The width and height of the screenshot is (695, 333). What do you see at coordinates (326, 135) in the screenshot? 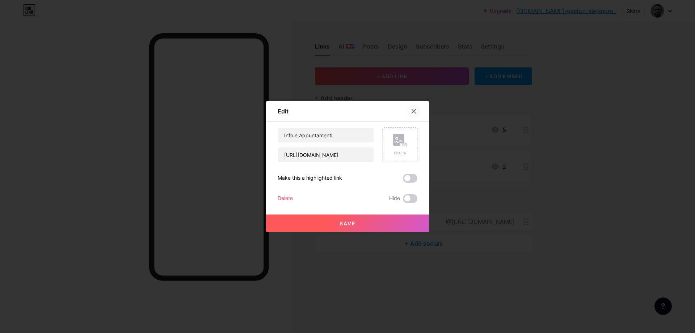
I see `input: Title` at bounding box center [326, 135].